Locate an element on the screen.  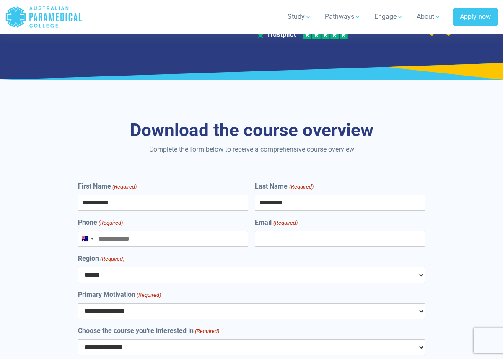
img: trustpilot-review.svg is located at coordinates (302, 34).